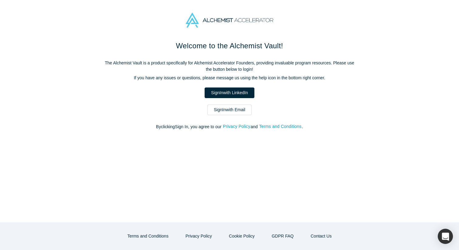 The height and width of the screenshot is (250, 459). Describe the element at coordinates (229, 46) in the screenshot. I see `h1: Welcome to the Alchemist Vault!` at that location.